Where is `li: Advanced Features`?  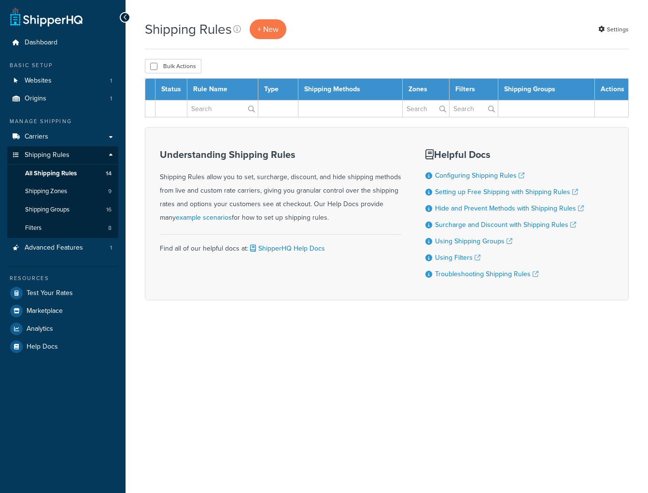
li: Advanced Features is located at coordinates (63, 248).